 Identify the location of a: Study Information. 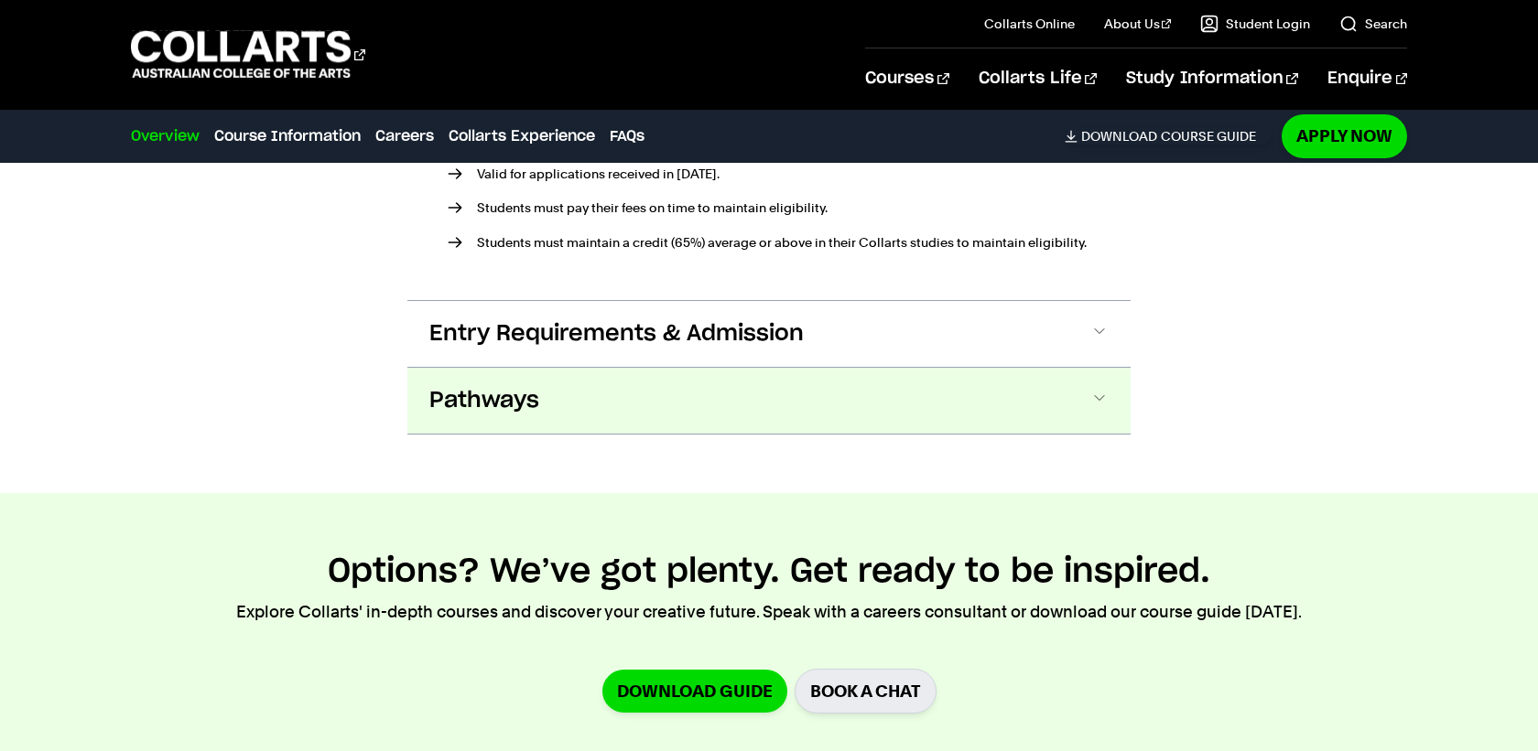
(1212, 79).